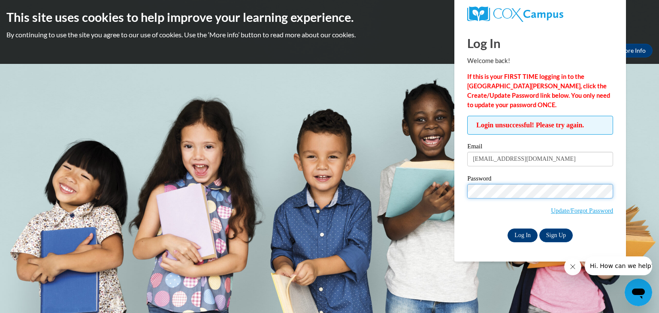  Describe the element at coordinates (541, 43) in the screenshot. I see `h1: Log In` at that location.